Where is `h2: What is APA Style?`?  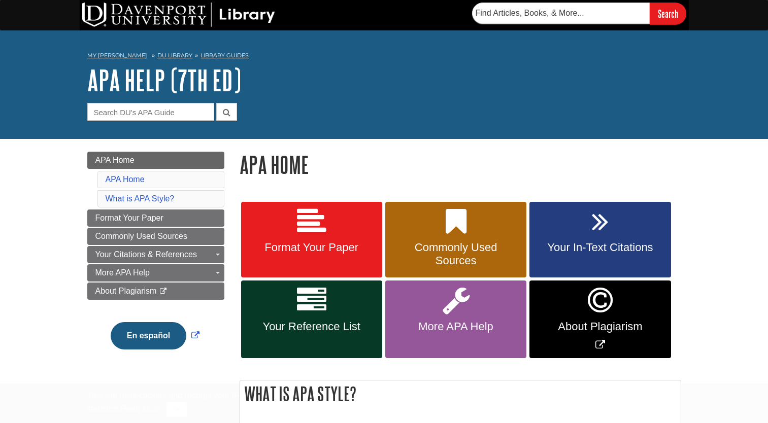
h2: What is APA Style? is located at coordinates (461, 394).